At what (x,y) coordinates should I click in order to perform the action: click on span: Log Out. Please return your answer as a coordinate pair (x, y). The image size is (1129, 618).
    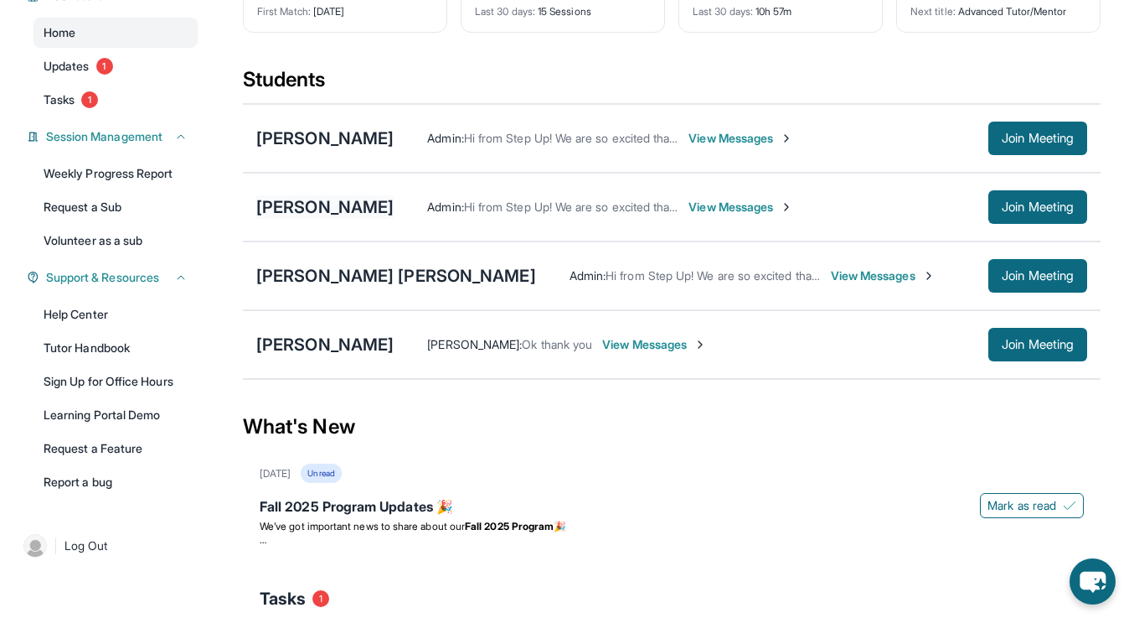
    Looking at the image, I should click on (86, 545).